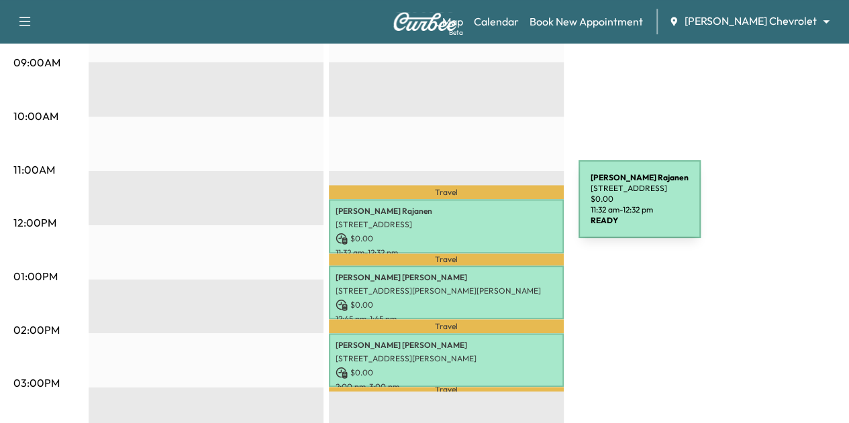  What do you see at coordinates (35, 223) in the screenshot?
I see `p: 12:00PM` at bounding box center [35, 223].